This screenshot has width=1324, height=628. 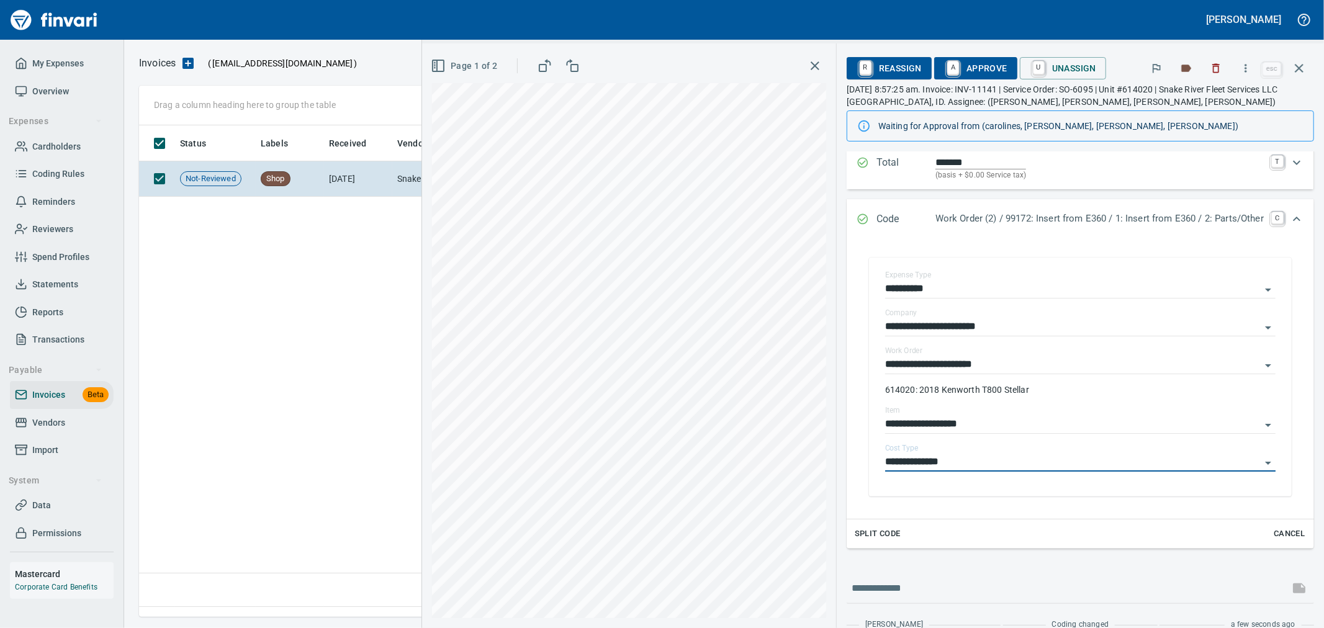 I want to click on button: Split Code, so click(x=877, y=534).